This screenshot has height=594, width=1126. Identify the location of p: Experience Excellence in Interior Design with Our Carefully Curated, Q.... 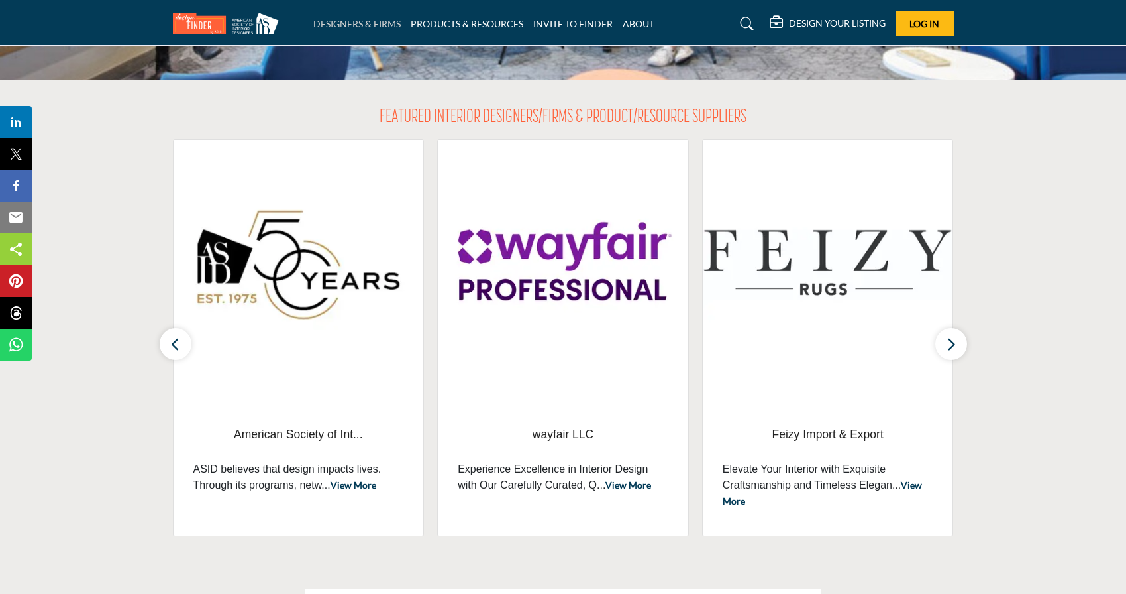
(563, 477).